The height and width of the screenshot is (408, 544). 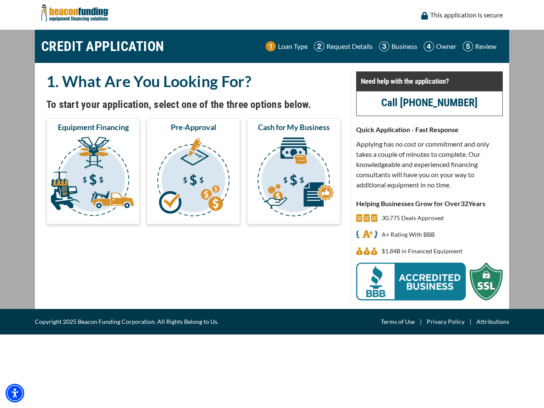 What do you see at coordinates (193, 127) in the screenshot?
I see `span: Pre-Approval` at bounding box center [193, 127].